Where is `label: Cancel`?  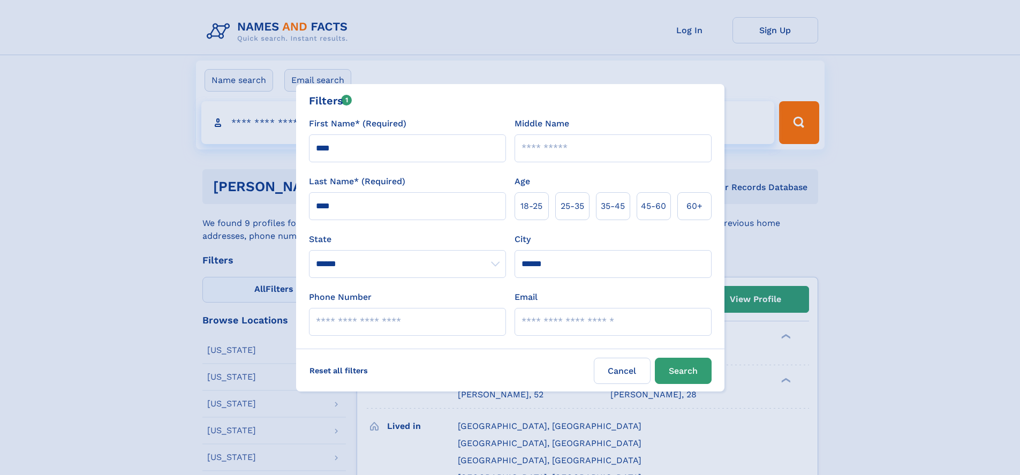
label: Cancel is located at coordinates (622, 371).